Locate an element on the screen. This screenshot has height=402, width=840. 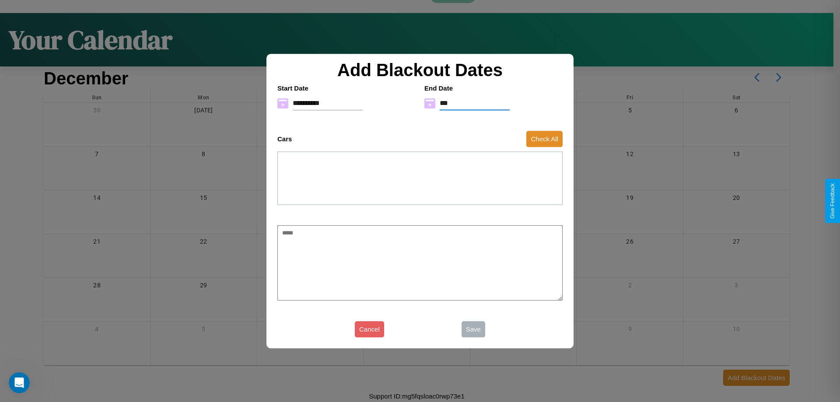
button: Cancel is located at coordinates (369, 329).